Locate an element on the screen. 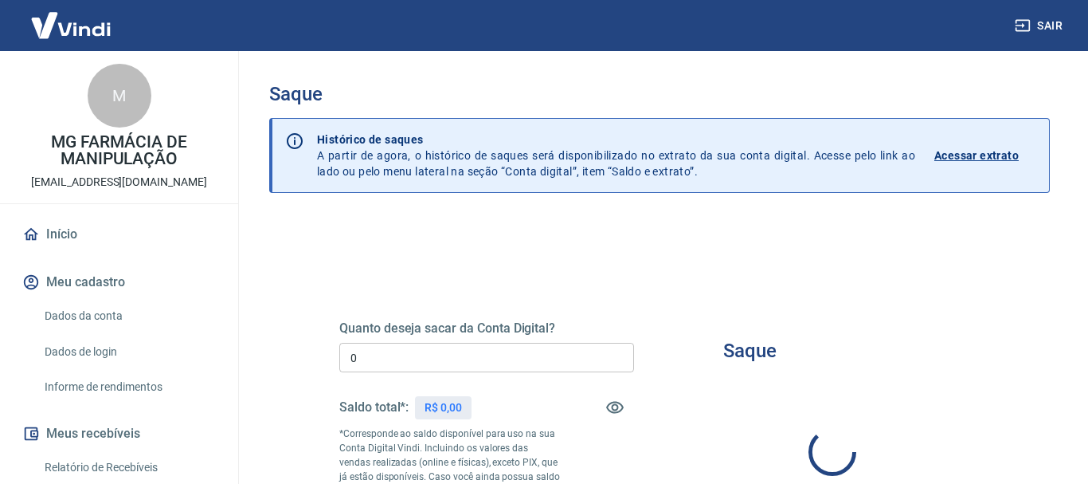 The height and width of the screenshot is (484, 1088). a: Dados de login is located at coordinates (128, 351).